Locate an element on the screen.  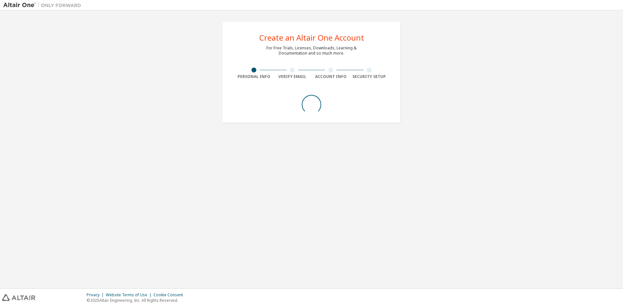
div: Verify Email is located at coordinates (292, 77).